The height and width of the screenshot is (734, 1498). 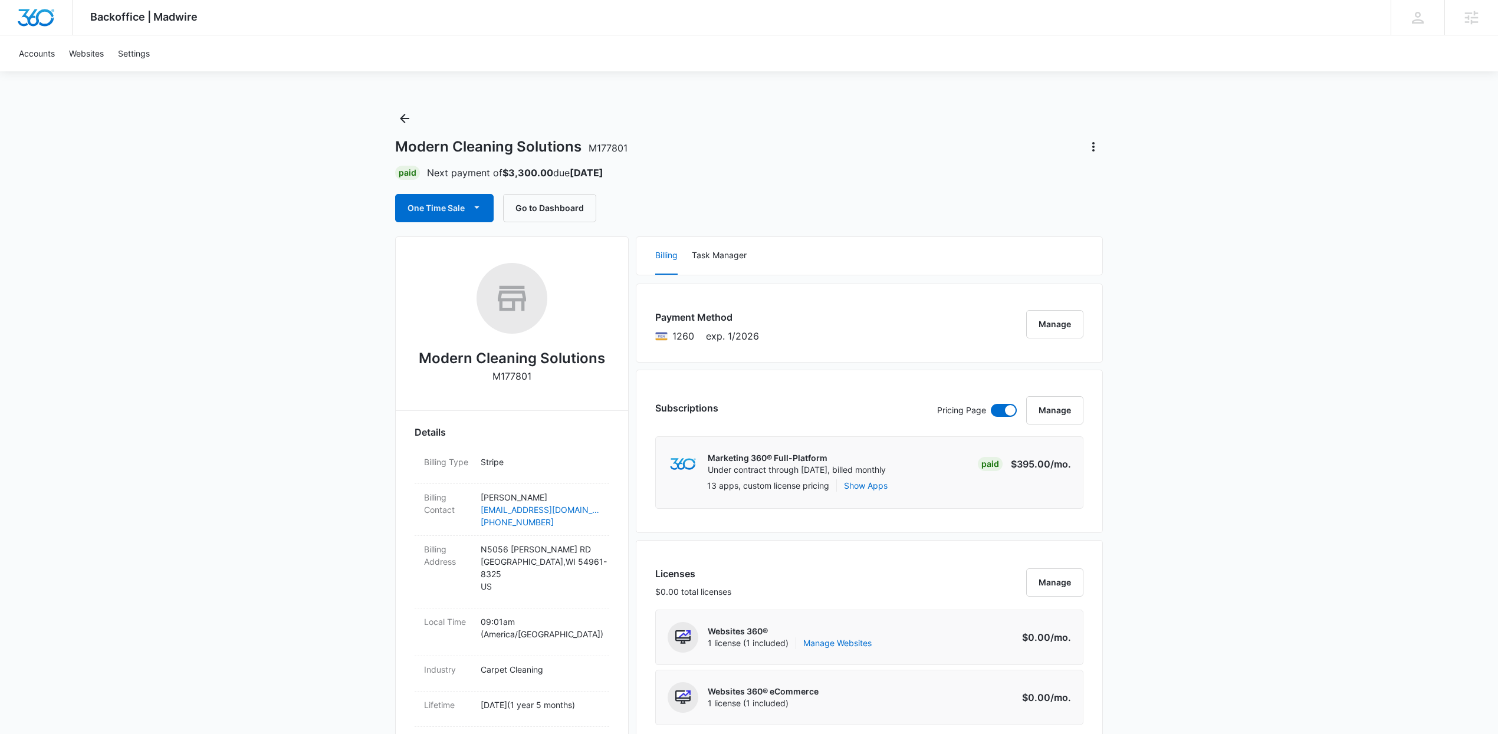 What do you see at coordinates (448, 622) in the screenshot?
I see `dt: Local Time` at bounding box center [448, 622].